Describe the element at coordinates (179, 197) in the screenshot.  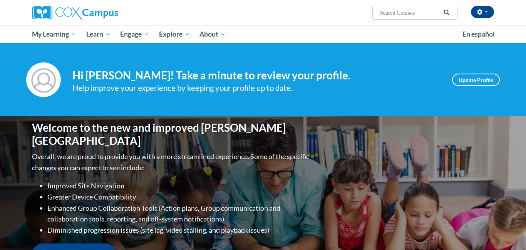
I see `li: Greater Device Compatibility` at that location.